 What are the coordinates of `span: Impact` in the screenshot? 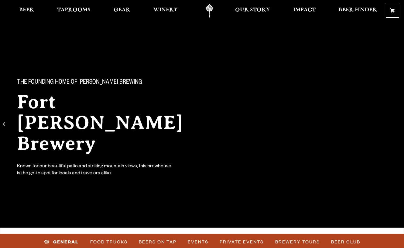 It's located at (305, 10).